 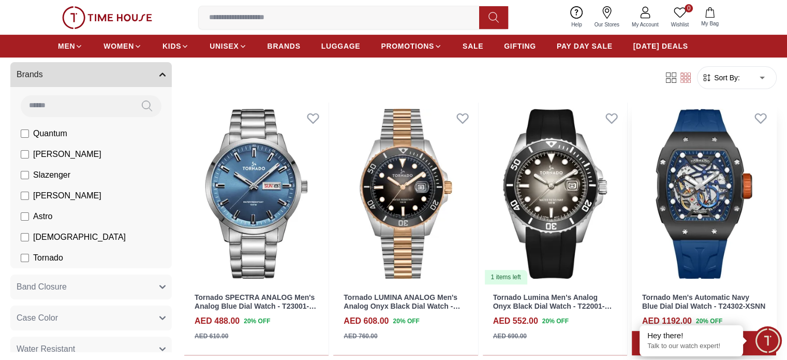 What do you see at coordinates (520, 46) in the screenshot?
I see `span: GIFTING` at bounding box center [520, 46].